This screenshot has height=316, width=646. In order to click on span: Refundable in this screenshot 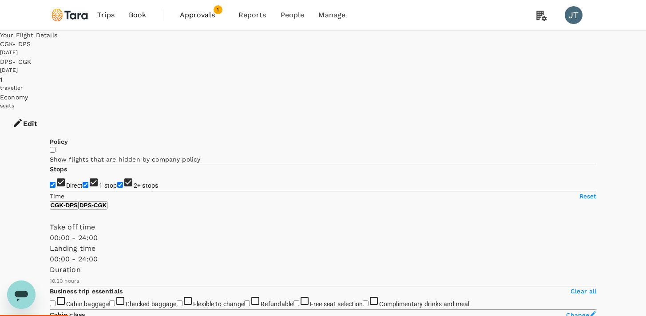, I will do `click(277, 304)`.